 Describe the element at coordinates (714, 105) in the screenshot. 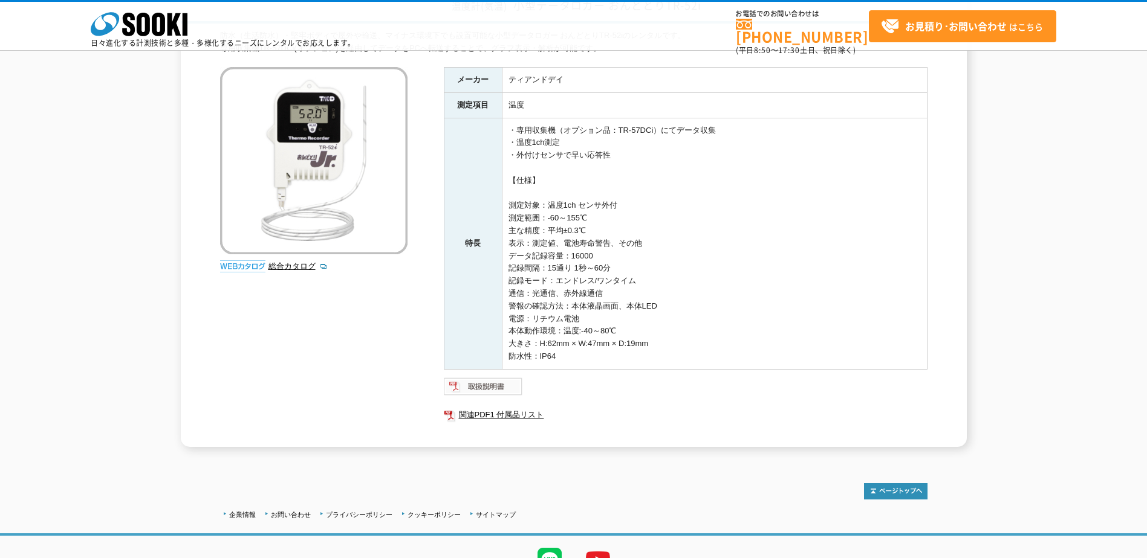

I see `td: 温度` at that location.